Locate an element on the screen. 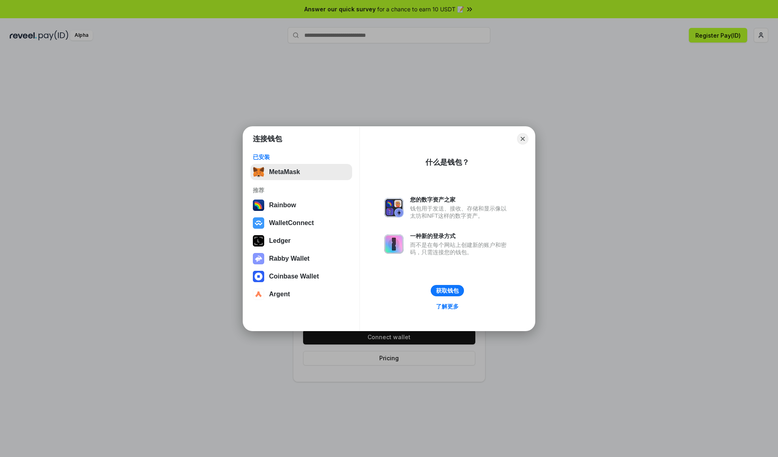 The width and height of the screenshot is (778, 457). div: 您的数字资产之家 is located at coordinates (460, 200).